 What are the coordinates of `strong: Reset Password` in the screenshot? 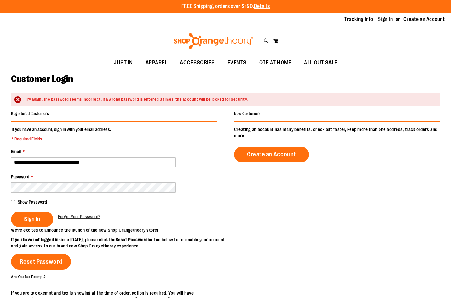 It's located at (132, 239).